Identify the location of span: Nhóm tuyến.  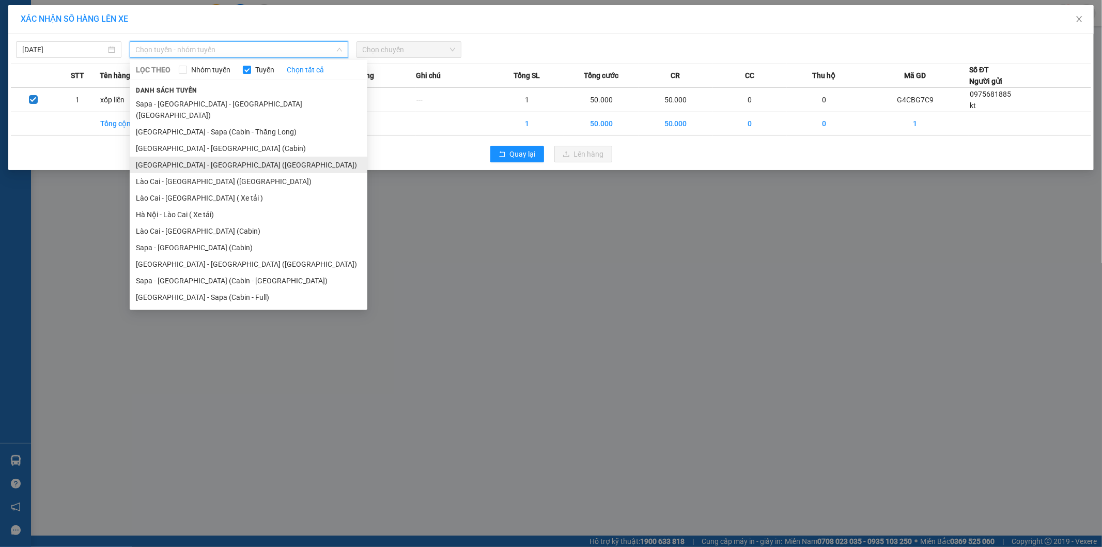
(211, 70).